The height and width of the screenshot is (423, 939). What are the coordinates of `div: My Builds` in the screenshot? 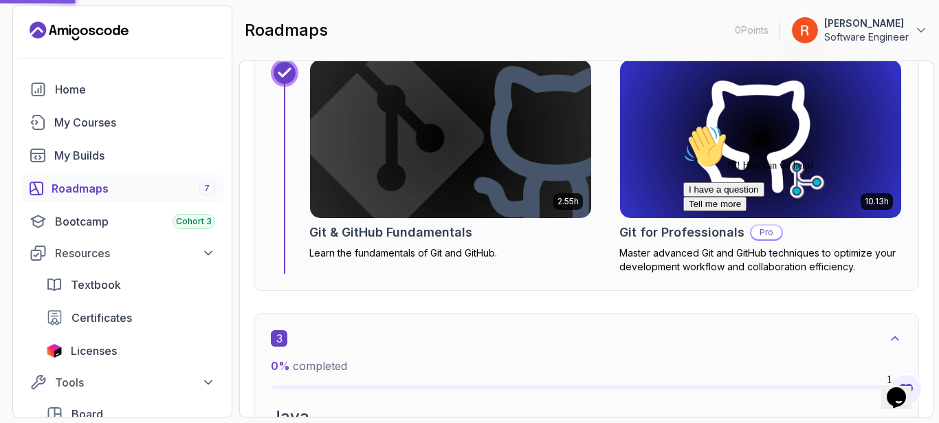 It's located at (135, 155).